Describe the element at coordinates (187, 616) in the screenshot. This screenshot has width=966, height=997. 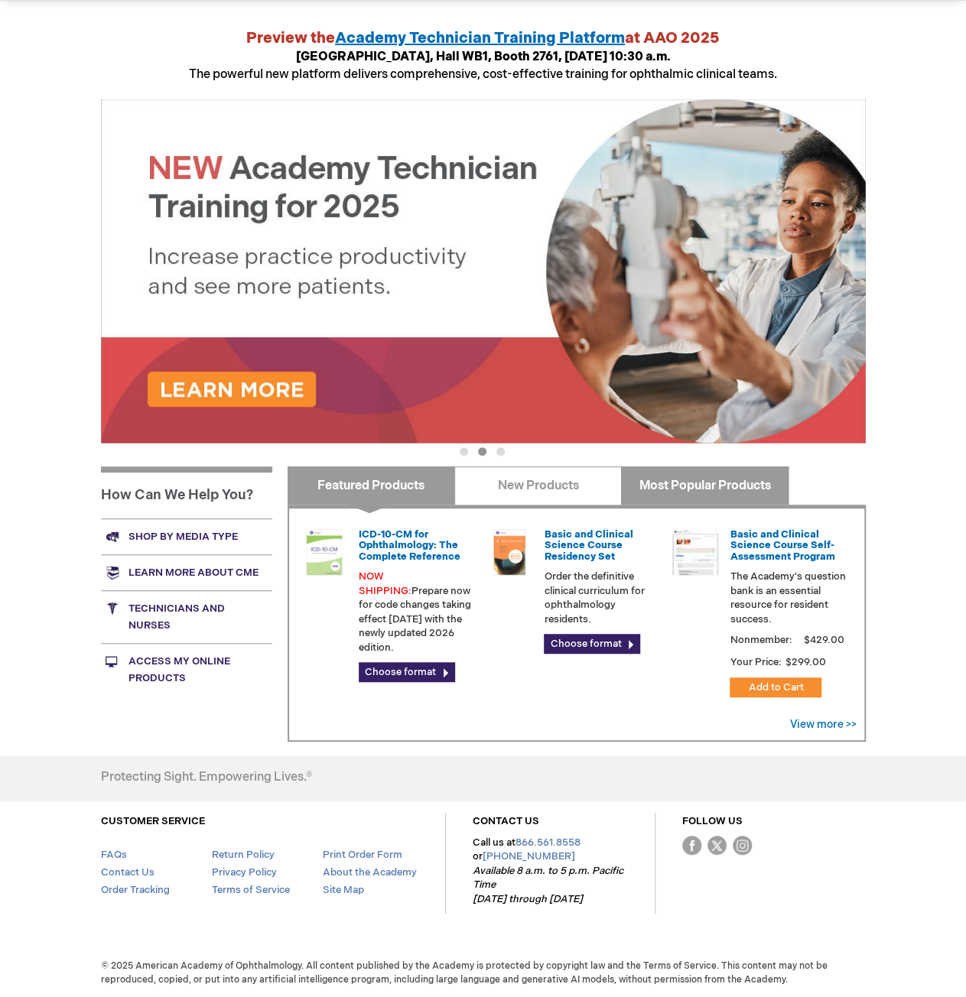
I see `a: Technicians and nurses` at that location.